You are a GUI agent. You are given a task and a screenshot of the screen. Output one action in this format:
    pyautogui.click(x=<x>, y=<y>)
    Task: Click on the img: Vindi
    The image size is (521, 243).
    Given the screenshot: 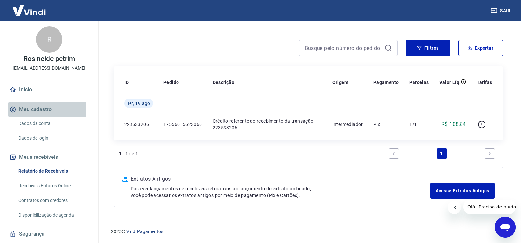 What is the action you would take?
    pyautogui.click(x=29, y=10)
    